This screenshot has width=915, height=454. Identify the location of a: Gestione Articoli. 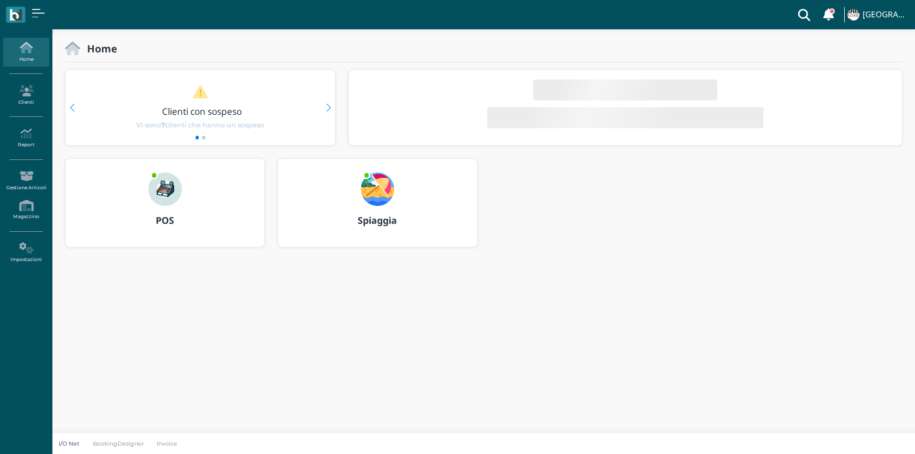
(26, 180).